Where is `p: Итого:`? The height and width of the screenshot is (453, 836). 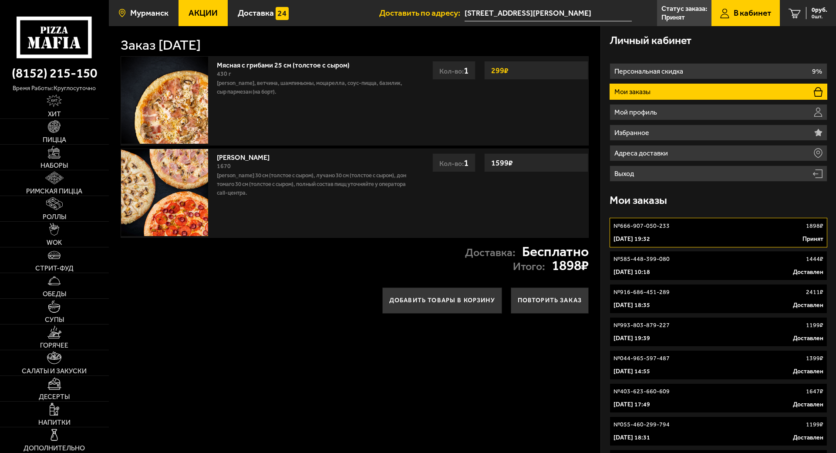
p: Итого: is located at coordinates (529, 266).